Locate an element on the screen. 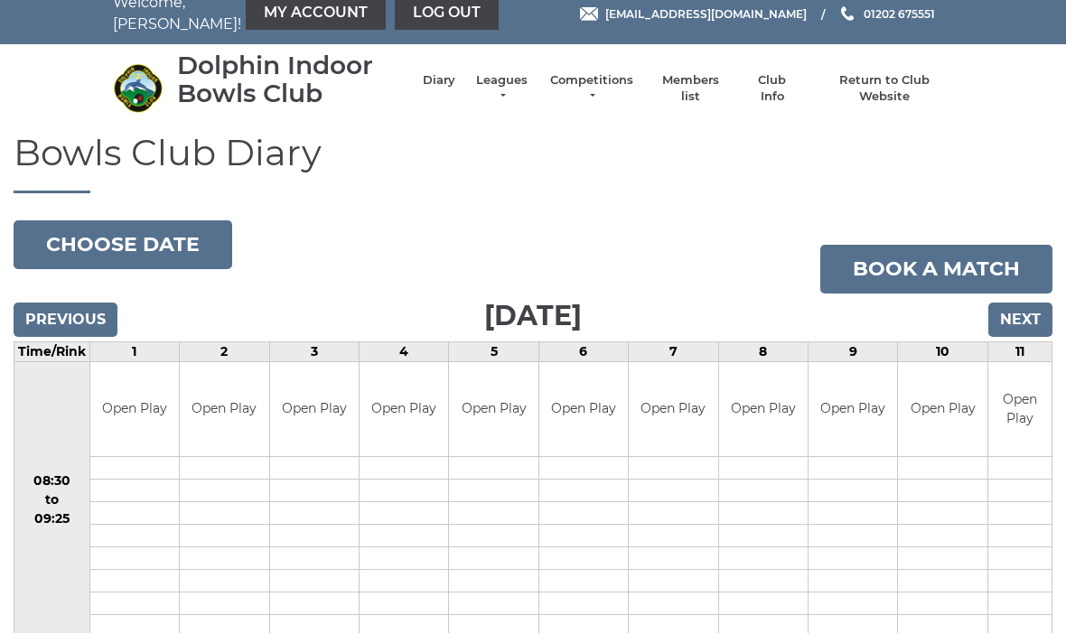  td: 4 is located at coordinates (403, 352).